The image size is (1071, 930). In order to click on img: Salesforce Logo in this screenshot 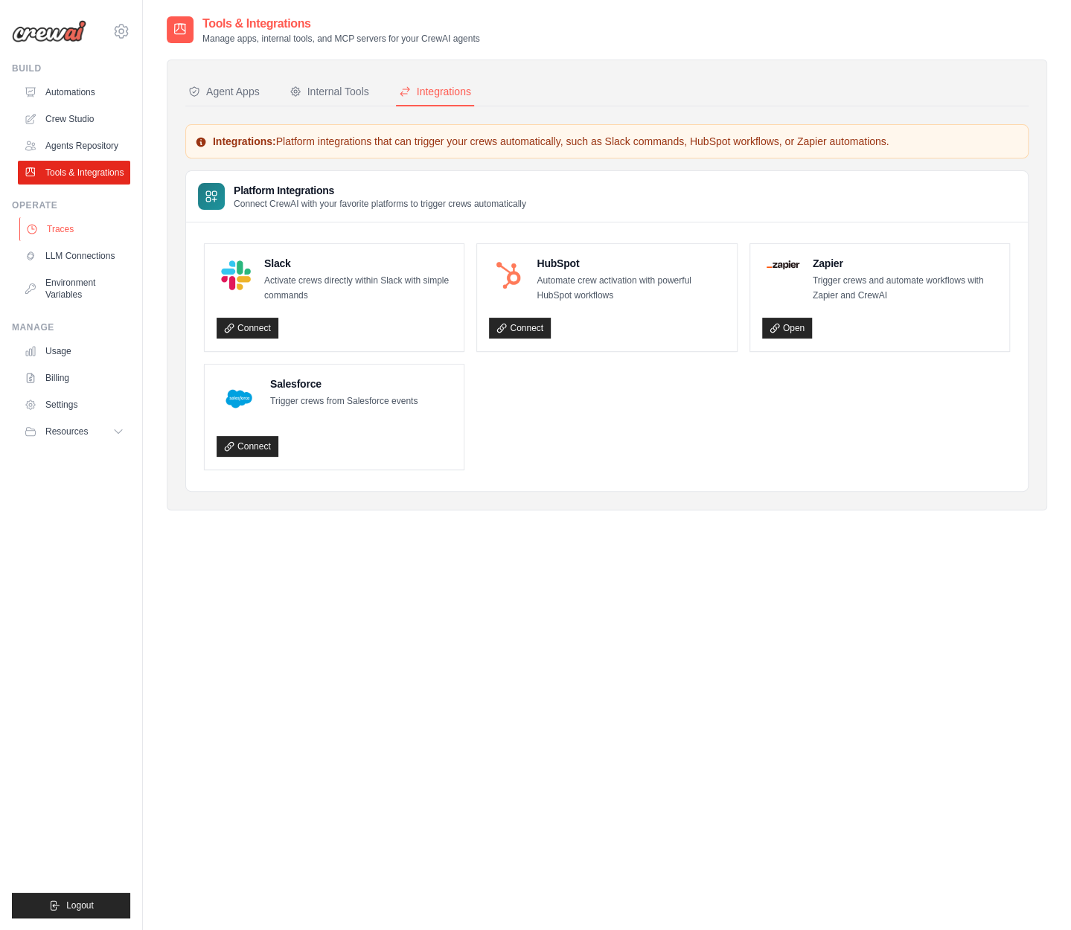, I will do `click(239, 399)`.